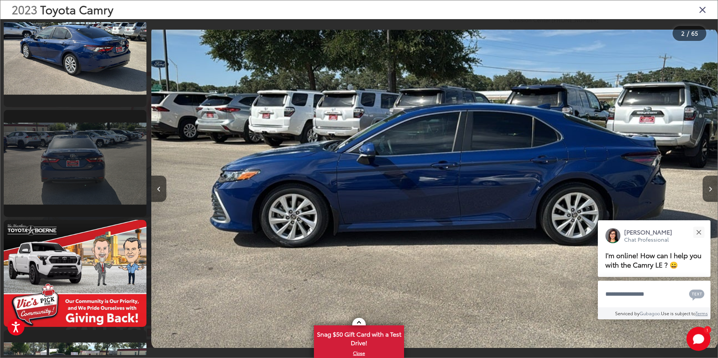  What do you see at coordinates (703, 9) in the screenshot?
I see `i: Close gallery` at bounding box center [703, 9].